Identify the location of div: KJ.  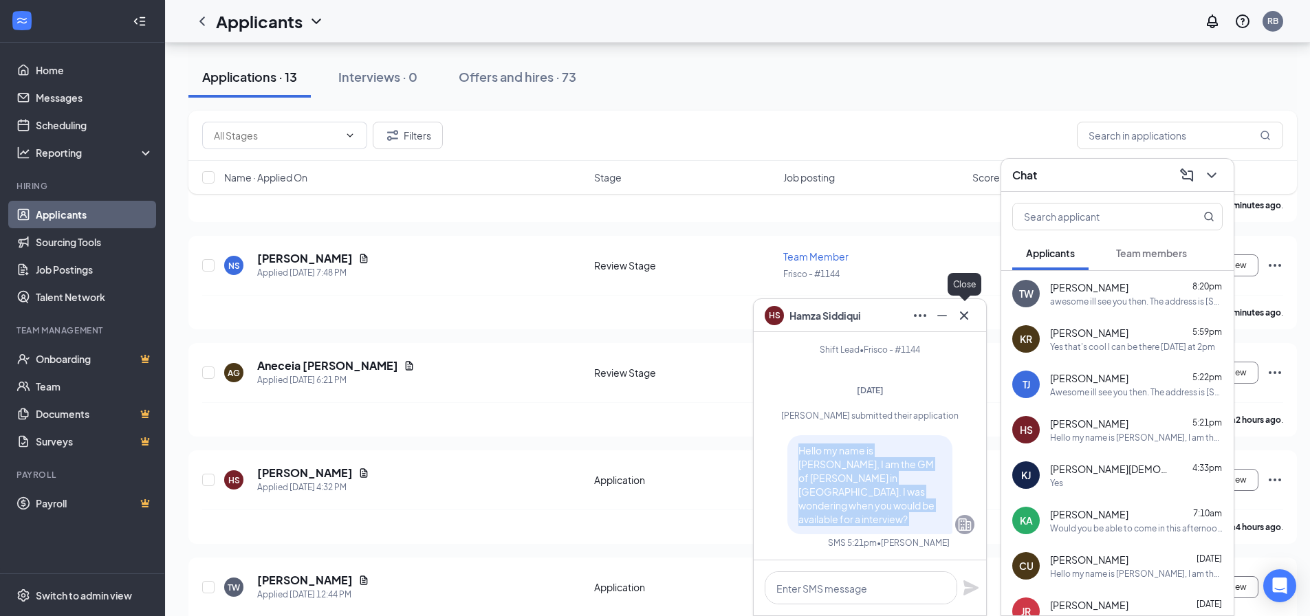
(1026, 475).